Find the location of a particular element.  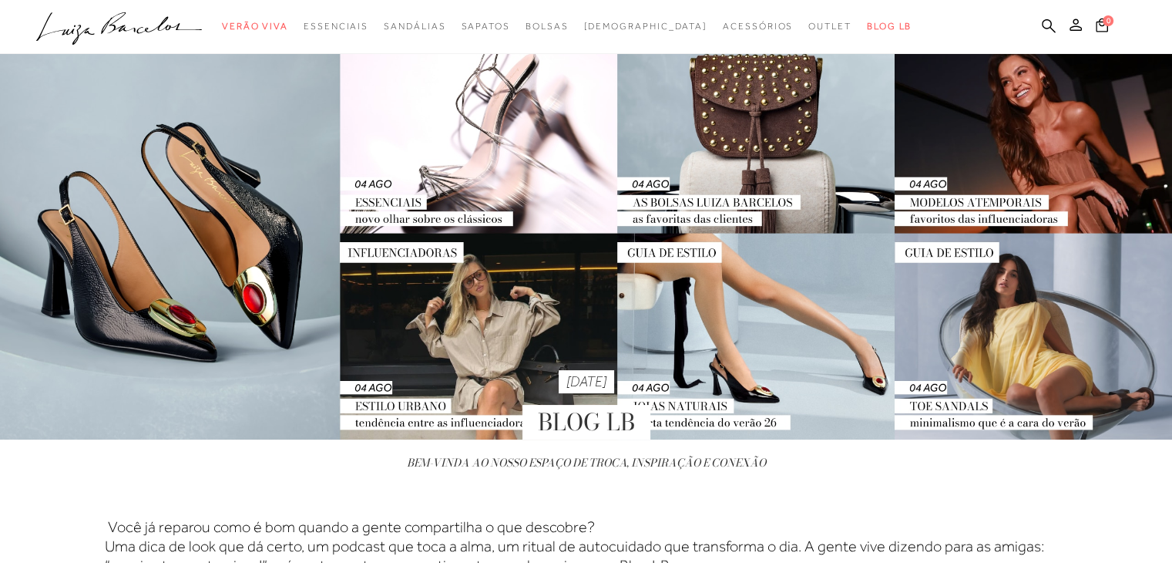

h2: BLOG LB is located at coordinates (587, 422).